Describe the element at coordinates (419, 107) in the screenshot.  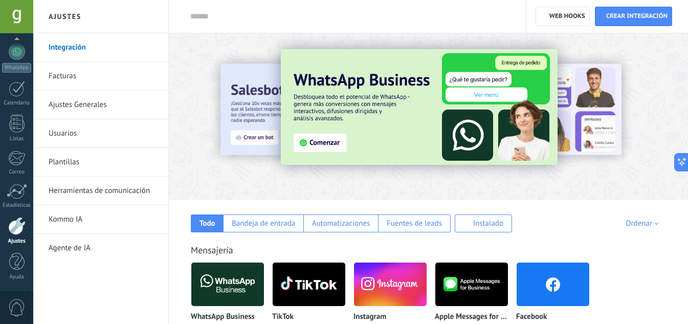
I see `img: Slide 3` at that location.